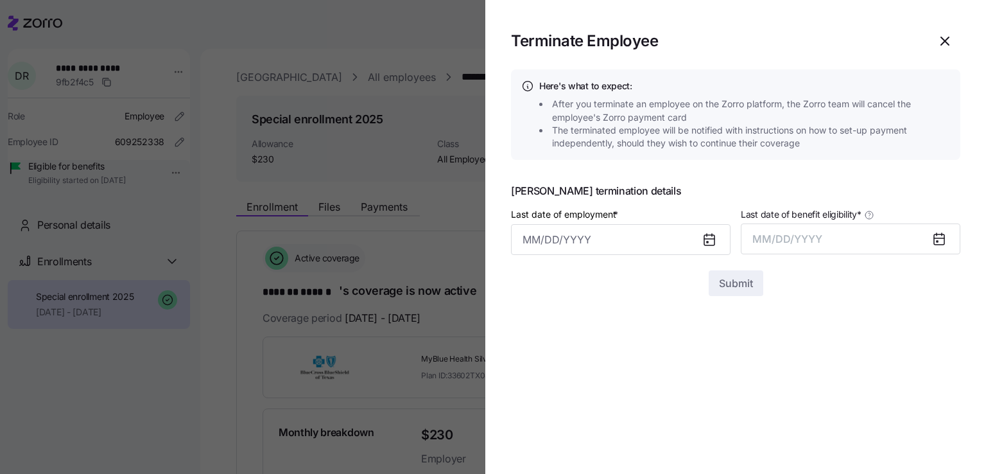 This screenshot has height=474, width=986. Describe the element at coordinates (735, 283) in the screenshot. I see `span: Submit` at that location.